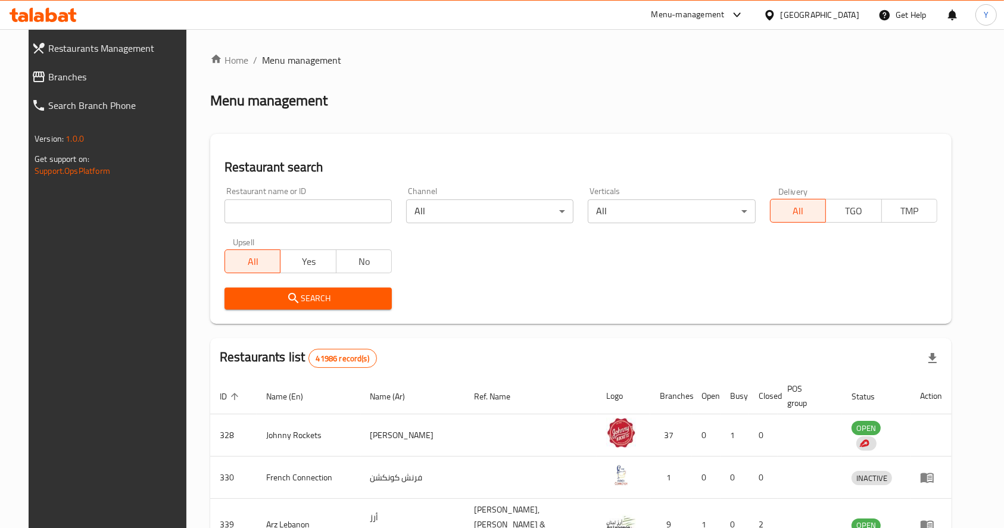 This screenshot has height=528, width=1004. What do you see at coordinates (308, 298) in the screenshot?
I see `button: Search` at bounding box center [308, 298].